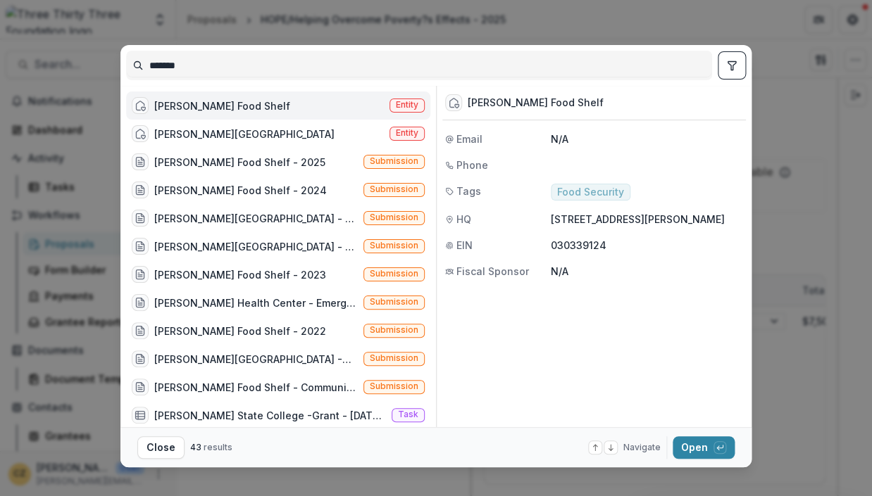 The width and height of the screenshot is (872, 496). Describe the element at coordinates (218, 447) in the screenshot. I see `span: results` at that location.